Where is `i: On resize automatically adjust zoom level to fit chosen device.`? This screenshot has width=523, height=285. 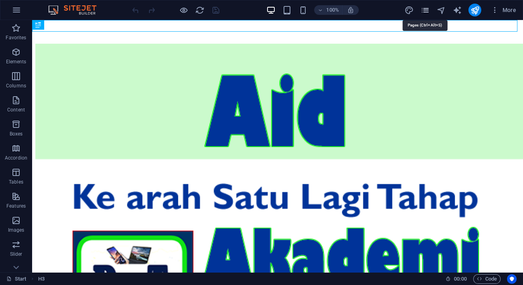 i: On resize automatically adjust zoom level to fit chosen device. is located at coordinates (350, 10).